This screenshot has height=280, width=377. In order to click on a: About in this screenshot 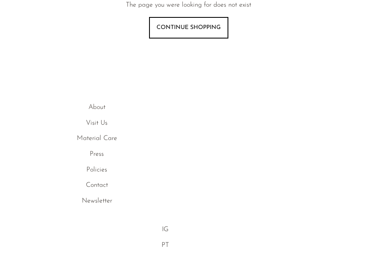, I will do `click(97, 107)`.